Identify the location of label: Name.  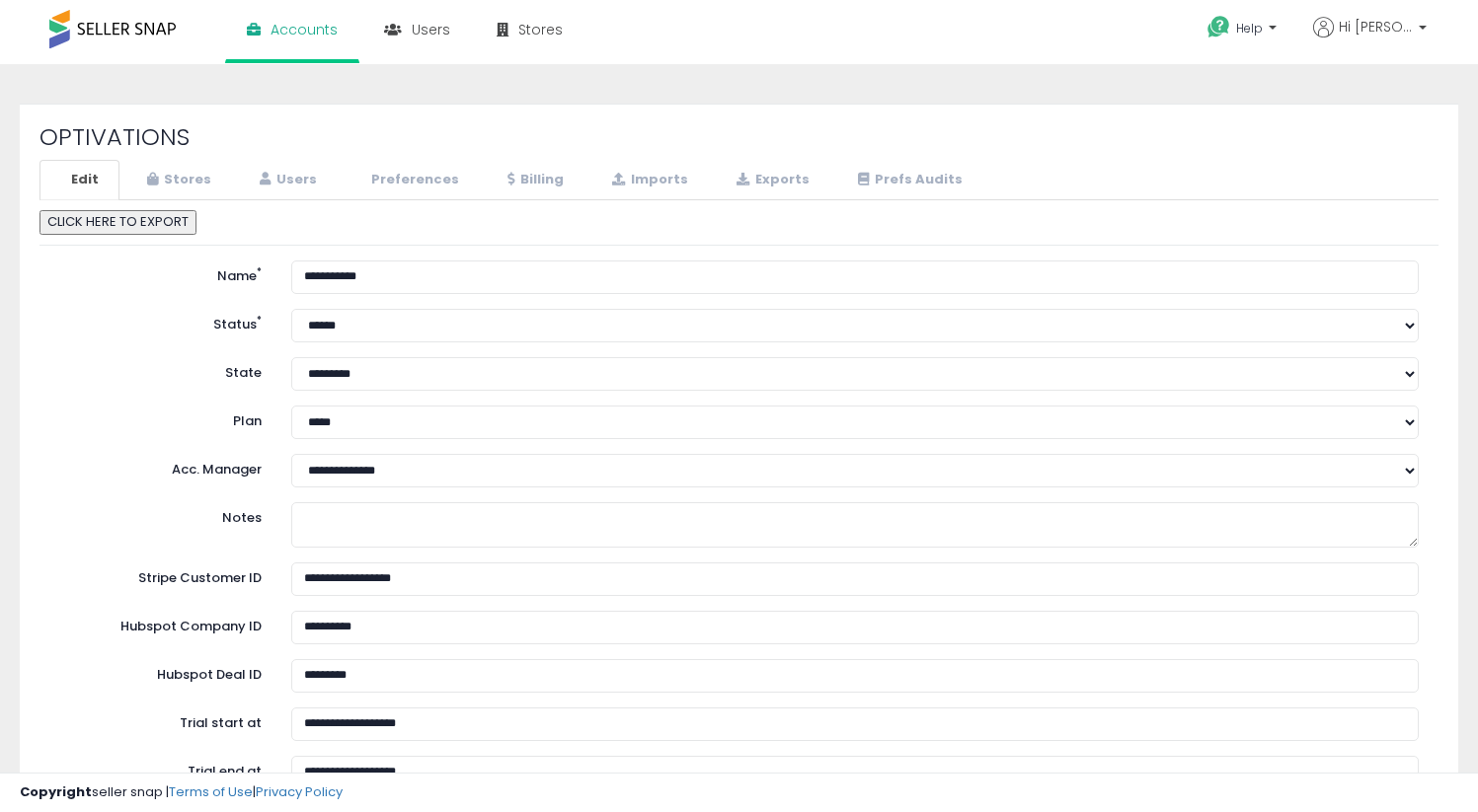
(160, 273).